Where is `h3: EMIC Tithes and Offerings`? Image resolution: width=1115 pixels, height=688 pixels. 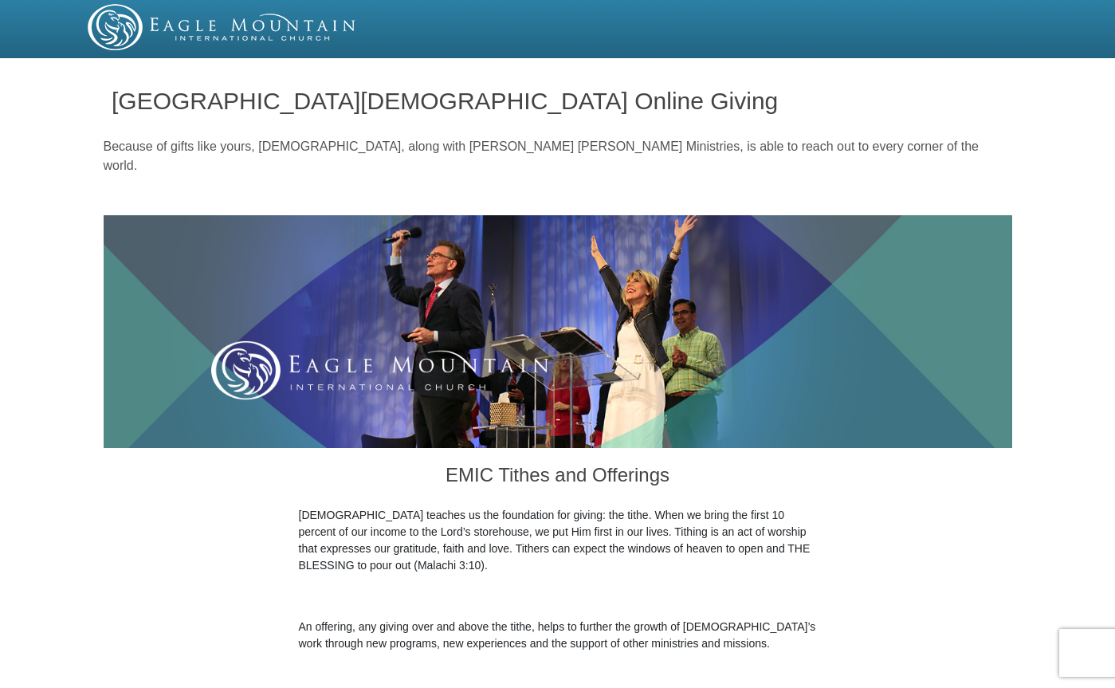 h3: EMIC Tithes and Offerings is located at coordinates (558, 477).